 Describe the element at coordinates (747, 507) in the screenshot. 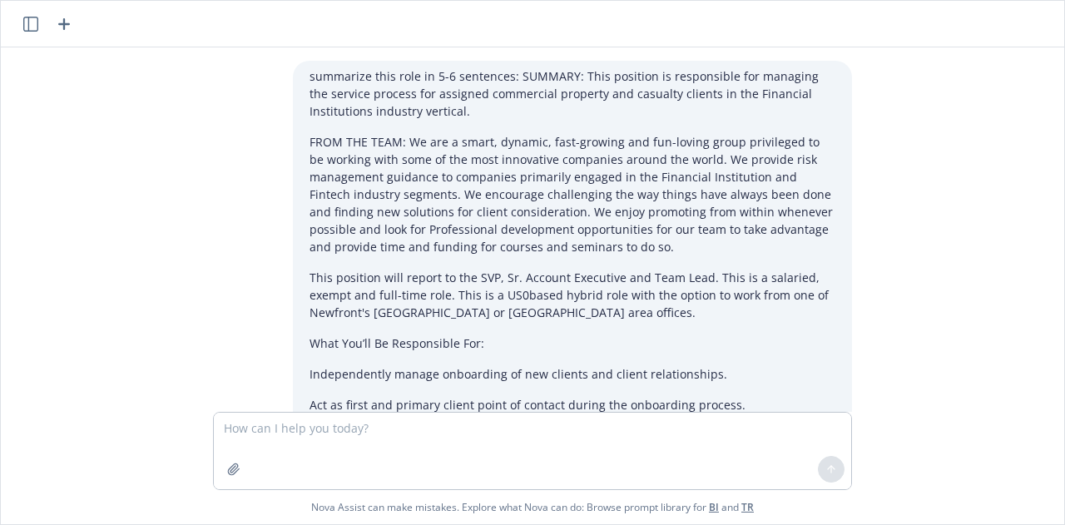

I see `a: TR` at that location.